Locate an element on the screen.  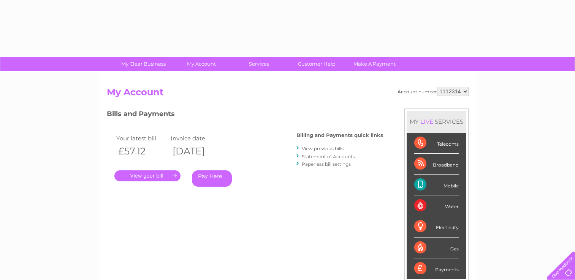
a: Services is located at coordinates (259, 64).